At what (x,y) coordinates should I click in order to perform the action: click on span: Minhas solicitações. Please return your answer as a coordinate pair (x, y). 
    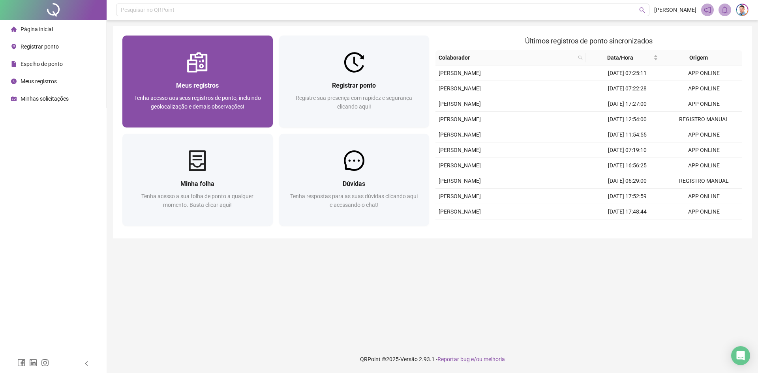
    Looking at the image, I should click on (45, 99).